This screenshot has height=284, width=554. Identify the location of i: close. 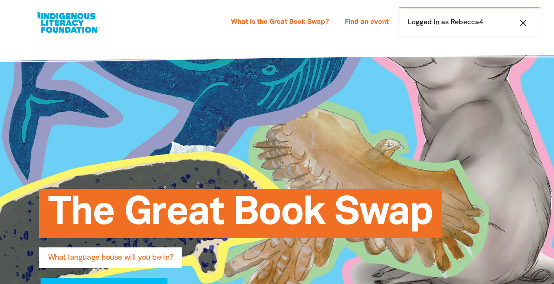
(523, 23).